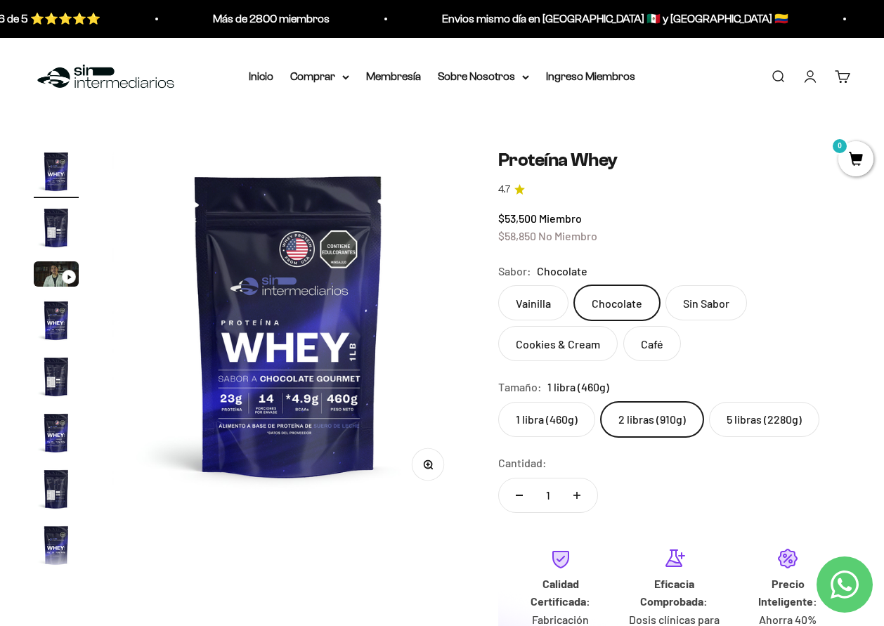 This screenshot has width=884, height=626. Describe the element at coordinates (590, 76) in the screenshot. I see `a: Ingreso Miembros` at that location.